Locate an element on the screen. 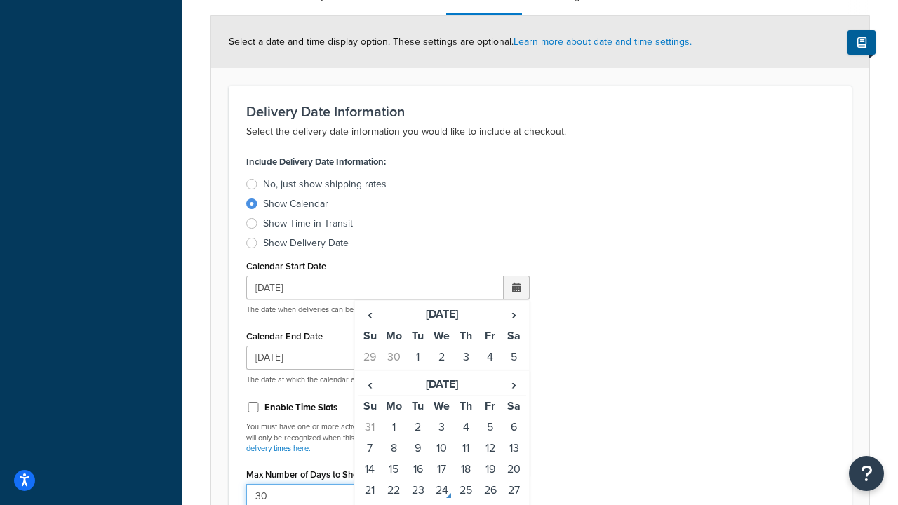  td: 23 is located at coordinates (418, 491).